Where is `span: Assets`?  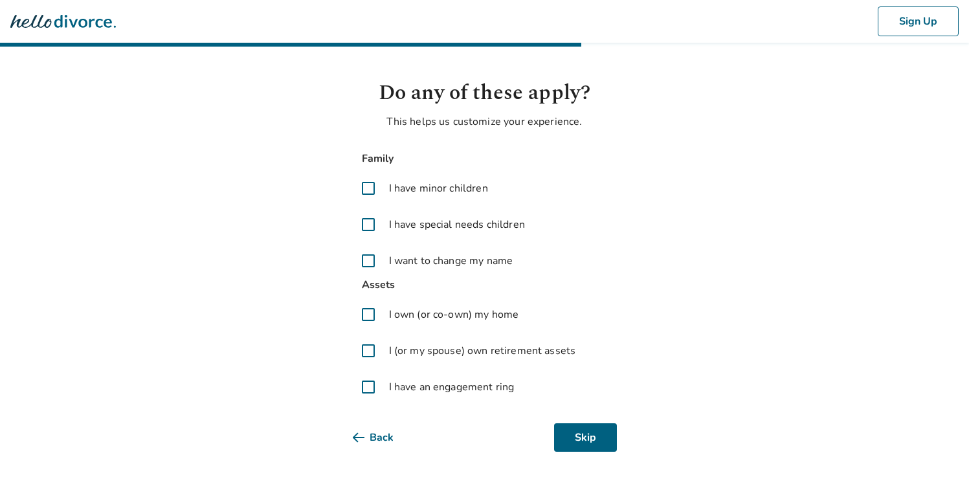 span: Assets is located at coordinates (485, 285).